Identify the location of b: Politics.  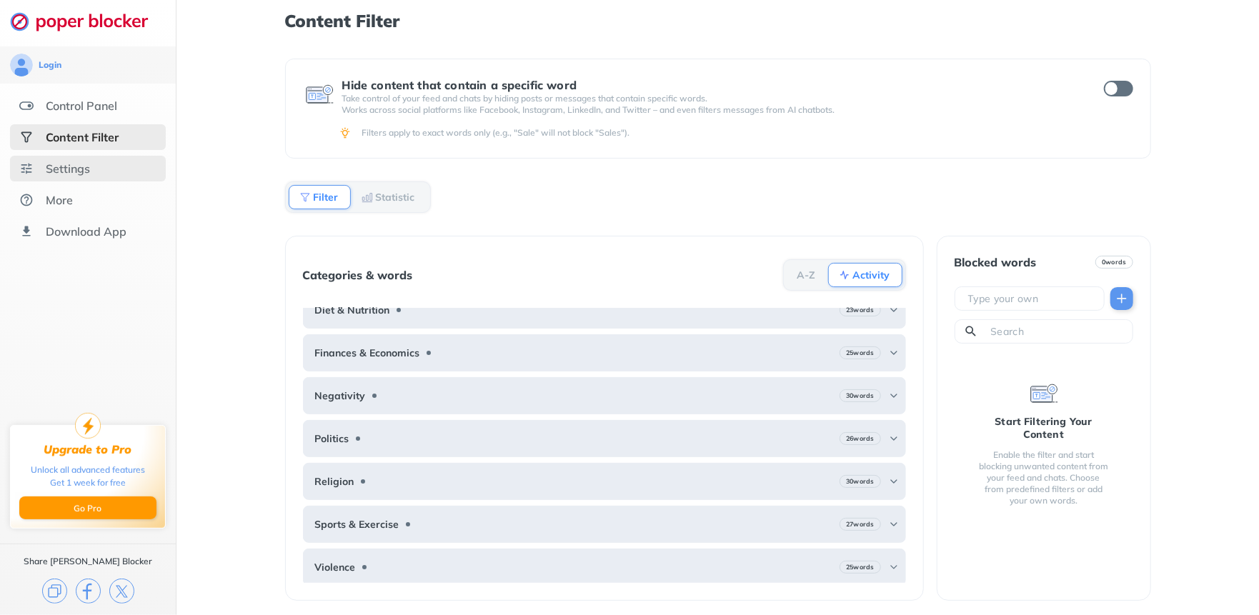
(332, 439).